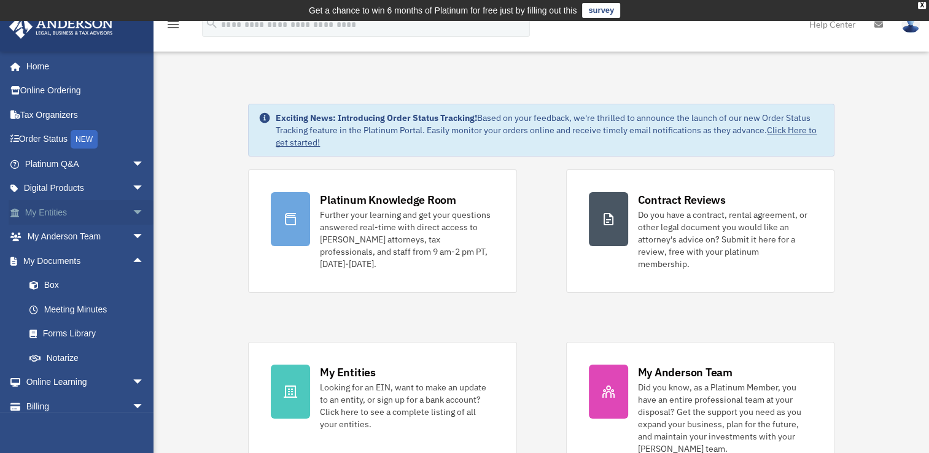  What do you see at coordinates (85, 261) in the screenshot?
I see `a: My Documentsarrow_drop_up` at bounding box center [85, 261].